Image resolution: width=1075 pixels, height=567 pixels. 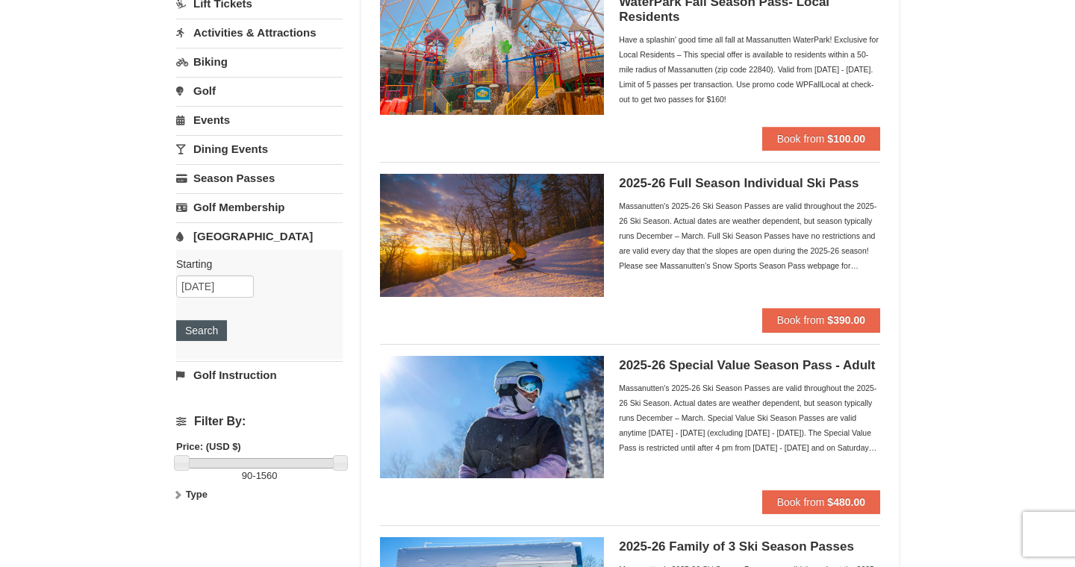 I want to click on div: Have a splashin' good time all fall at Massanutten WaterPark! Exclusive for Local Residents – Thi..., so click(x=749, y=69).